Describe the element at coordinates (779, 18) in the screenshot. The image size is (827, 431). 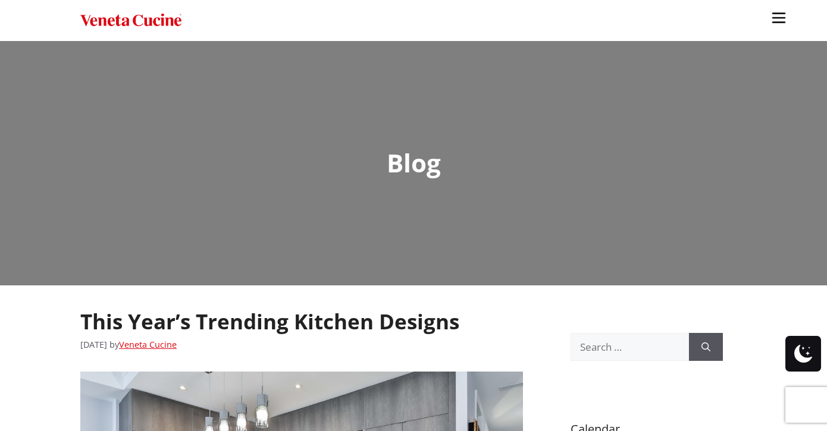
I see `img: burger-menu-svgrepo-com-30x30.jpg` at that location.